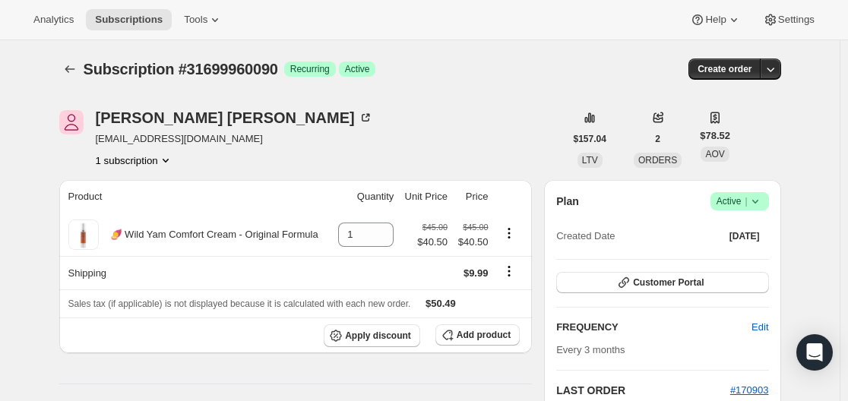 The width and height of the screenshot is (848, 401). What do you see at coordinates (378, 336) in the screenshot?
I see `span: Apply discount` at bounding box center [378, 336].